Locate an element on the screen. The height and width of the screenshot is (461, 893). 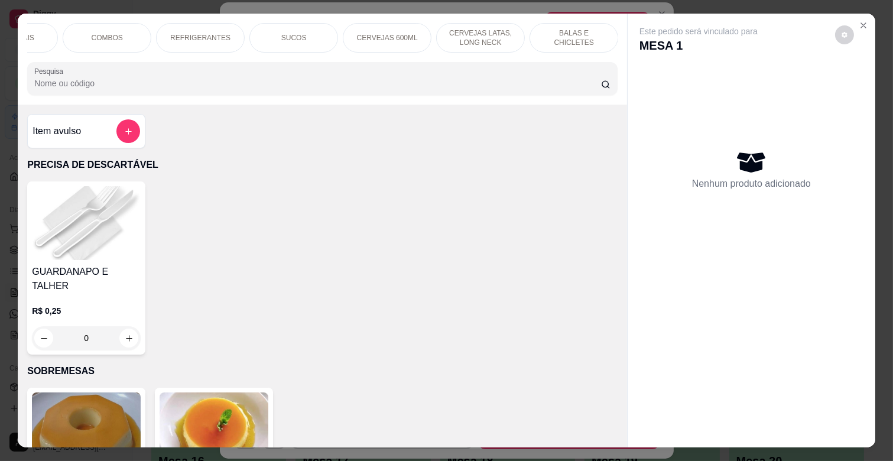
button: add-separate-item is located at coordinates (128, 131).